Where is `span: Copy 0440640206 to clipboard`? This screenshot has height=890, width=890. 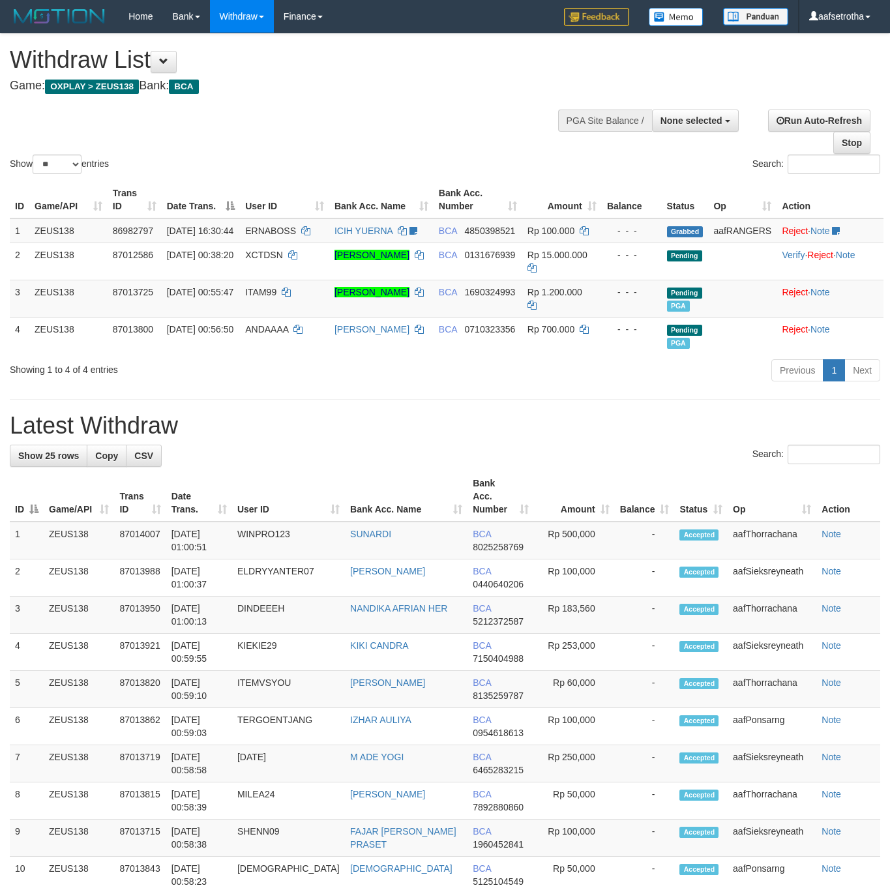 span: Copy 0440640206 to clipboard is located at coordinates (498, 584).